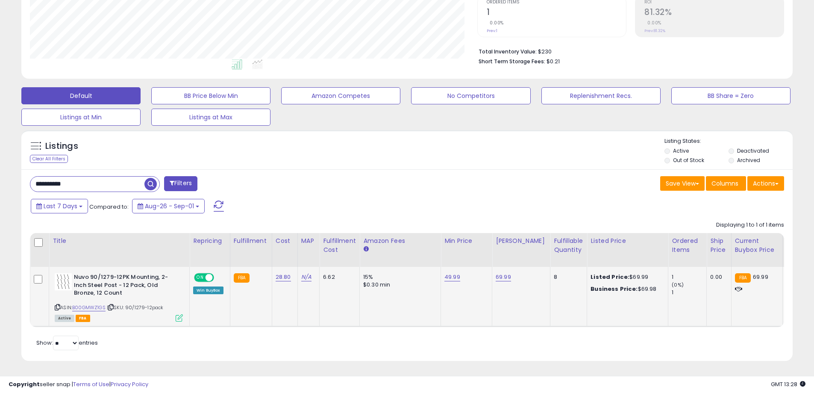 The height and width of the screenshot is (393, 814). Describe the element at coordinates (714, 13) in the screenshot. I see `h2: 81.32%` at that location.